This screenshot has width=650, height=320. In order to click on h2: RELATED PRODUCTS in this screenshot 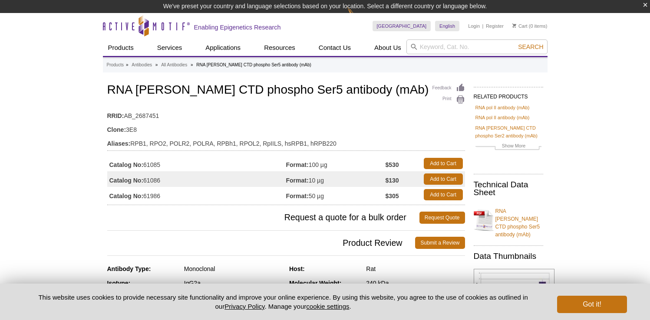, I will do `click(508, 95)`.